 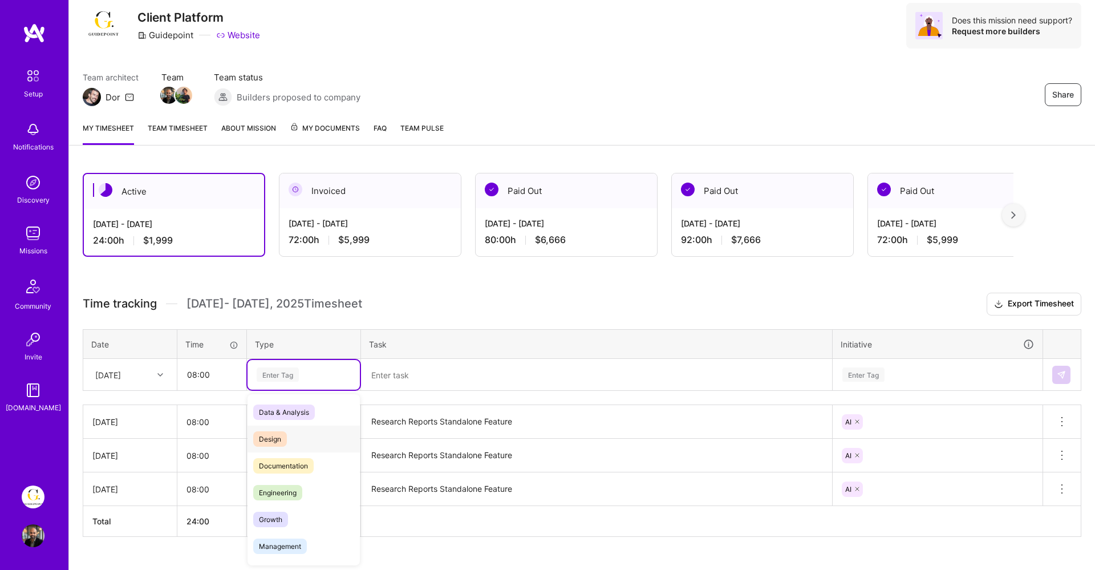 What do you see at coordinates (223, 97) in the screenshot?
I see `img: Builders proposed to company` at bounding box center [223, 97].